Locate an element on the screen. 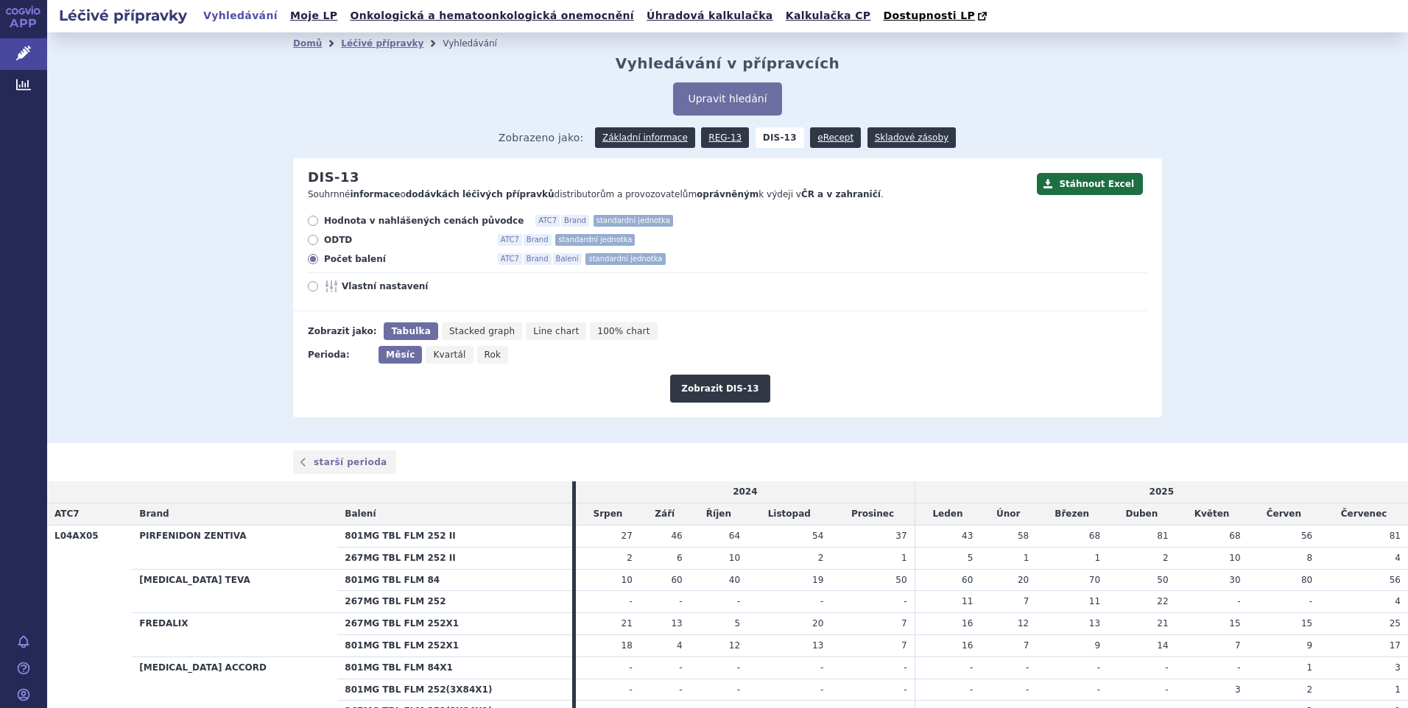  span: Hodnota v nahlášených cenách původce is located at coordinates (423, 221).